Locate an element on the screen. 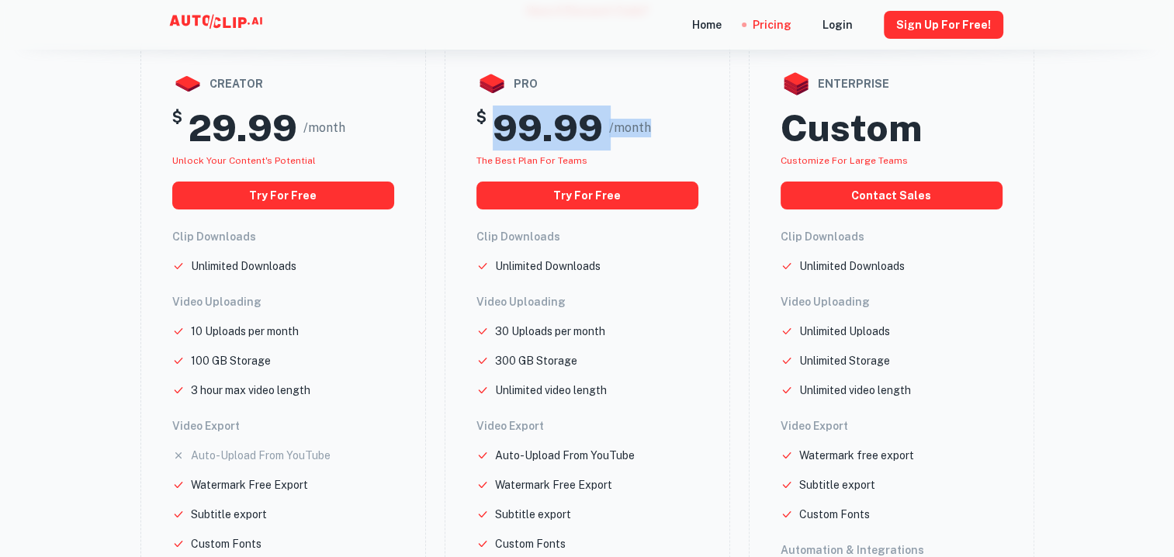 The width and height of the screenshot is (1174, 557). div: enterprise is located at coordinates (892, 84).